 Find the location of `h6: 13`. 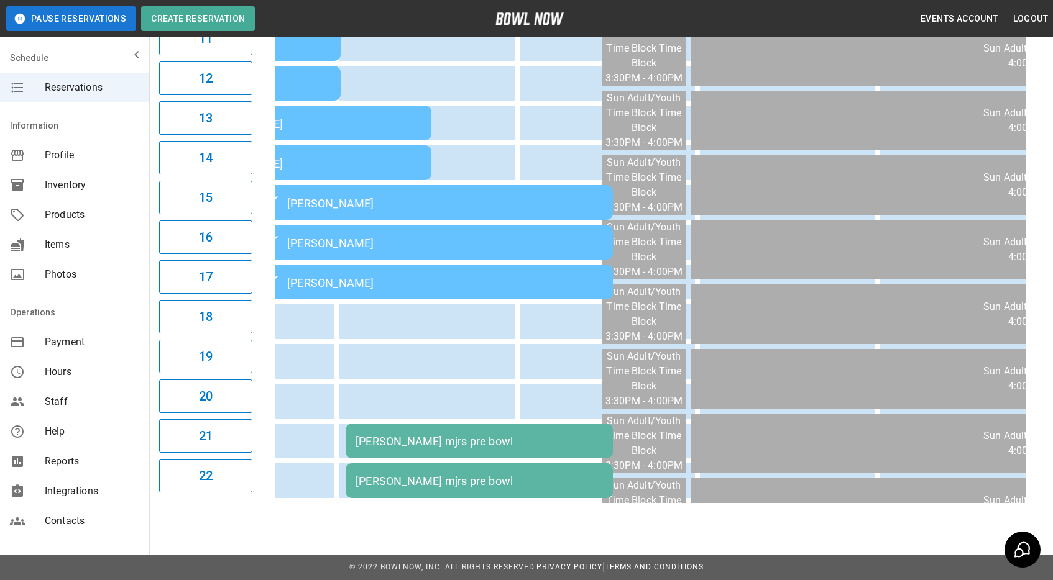

h6: 13 is located at coordinates (206, 118).